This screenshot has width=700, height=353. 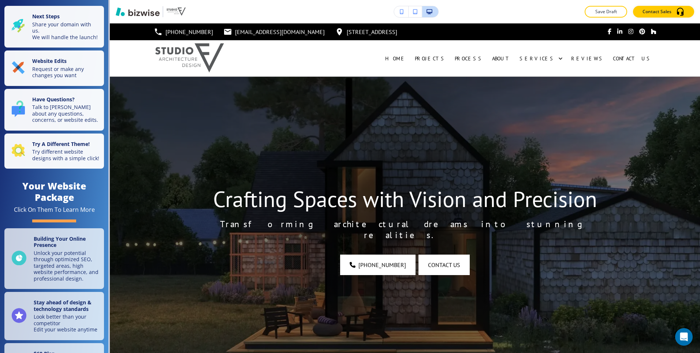 What do you see at coordinates (657, 12) in the screenshot?
I see `p: Contact Sales` at bounding box center [657, 12].